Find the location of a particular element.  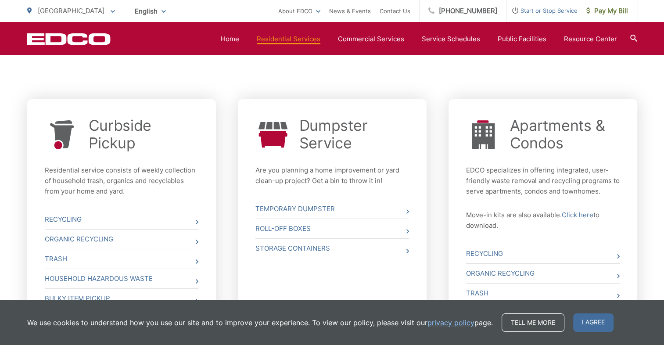

p: Move-in kits are also available. to download. is located at coordinates (543, 220).